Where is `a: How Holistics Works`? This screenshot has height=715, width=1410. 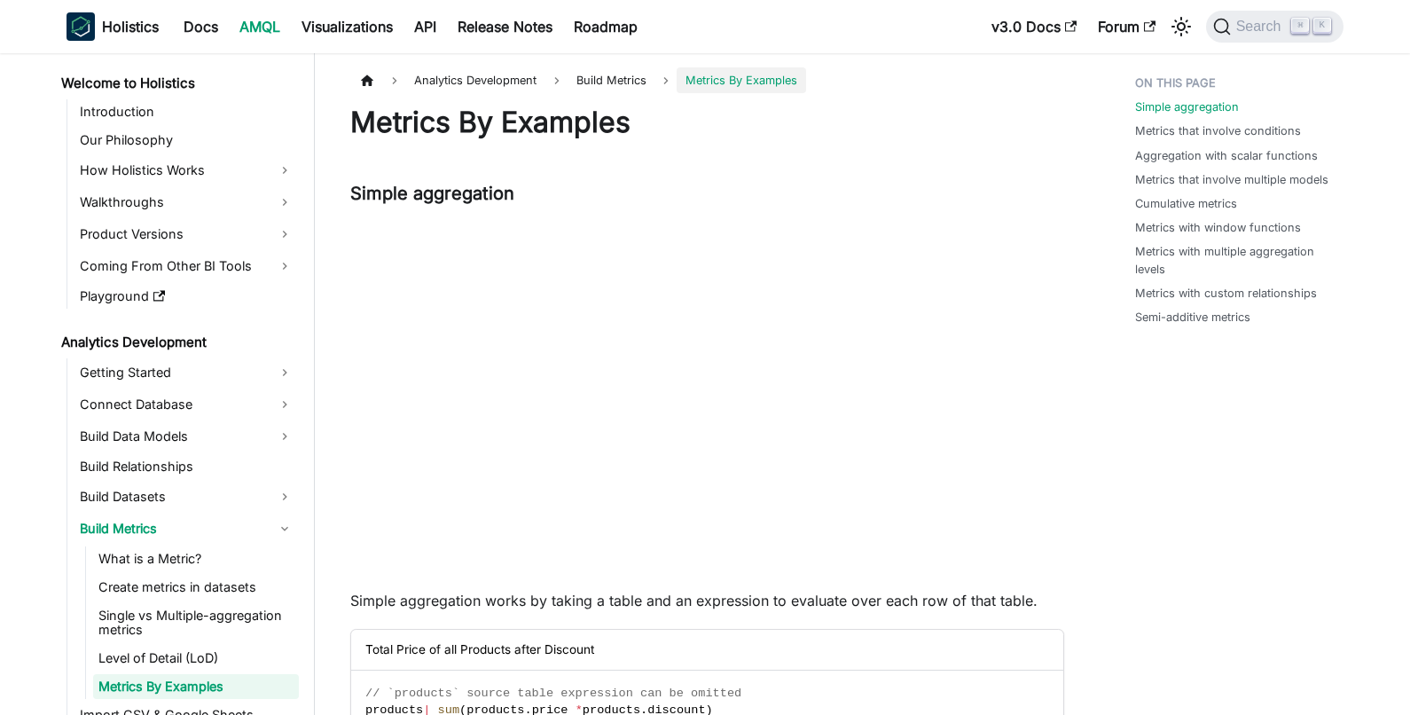
a: How Holistics Works is located at coordinates (186, 170).